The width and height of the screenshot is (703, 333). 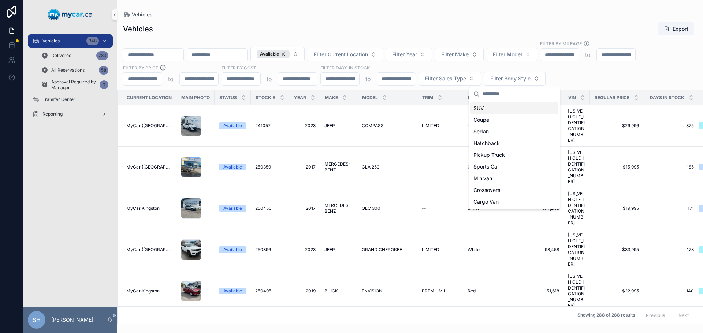 What do you see at coordinates (371, 209) in the screenshot?
I see `span: GLC 300` at bounding box center [371, 209].